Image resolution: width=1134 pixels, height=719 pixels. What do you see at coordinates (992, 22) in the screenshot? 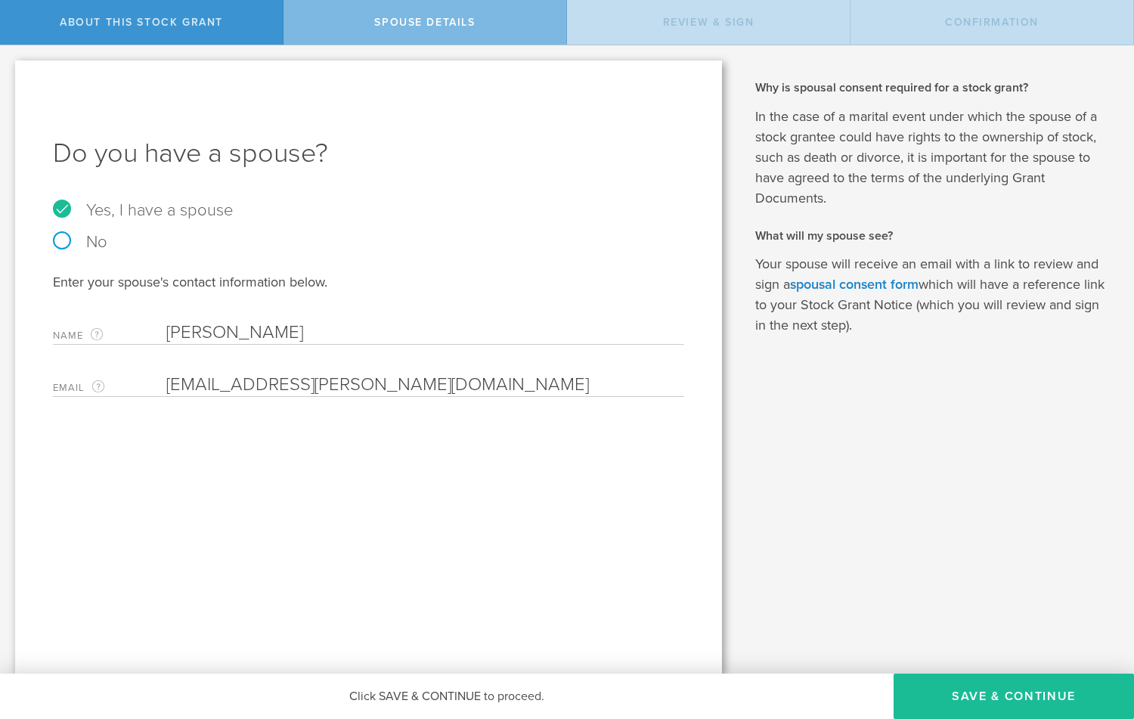
I see `span: Confirmation` at bounding box center [992, 22].